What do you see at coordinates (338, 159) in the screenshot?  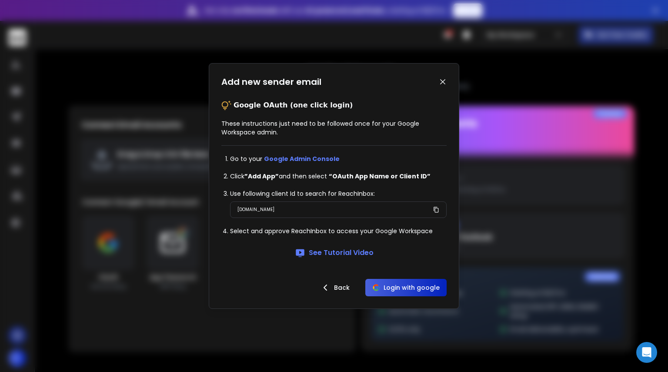 I see `li: Go to your` at bounding box center [338, 159].